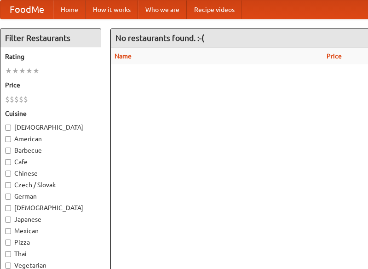  Describe the element at coordinates (8, 196) in the screenshot. I see `input: German` at that location.